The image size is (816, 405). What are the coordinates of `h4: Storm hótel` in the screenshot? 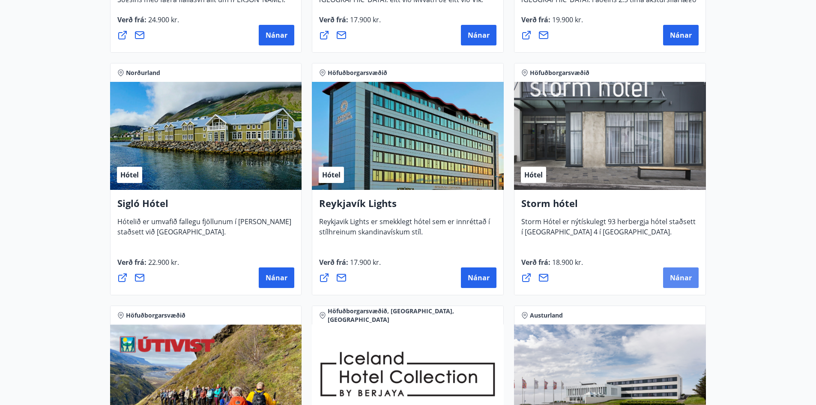 It's located at (610, 207).